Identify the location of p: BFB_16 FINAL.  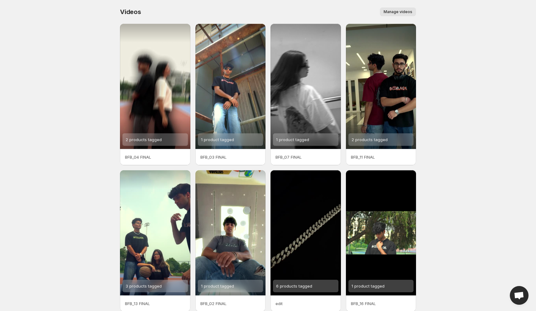
(381, 303).